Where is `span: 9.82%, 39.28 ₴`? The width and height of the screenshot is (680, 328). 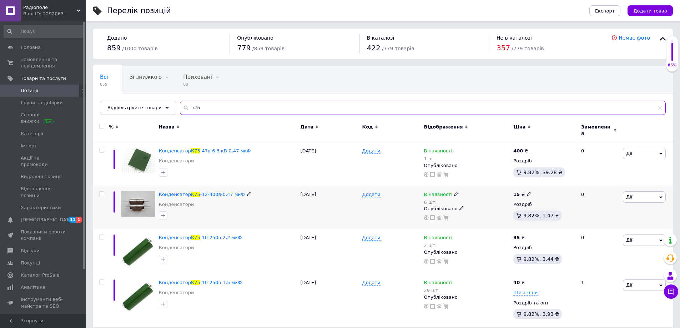
span: 9.82%, 39.28 ₴ is located at coordinates (543, 172).